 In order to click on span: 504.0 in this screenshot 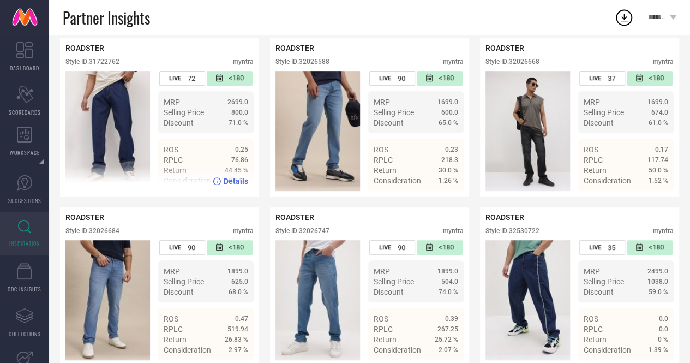, I will do `click(450, 282)`.